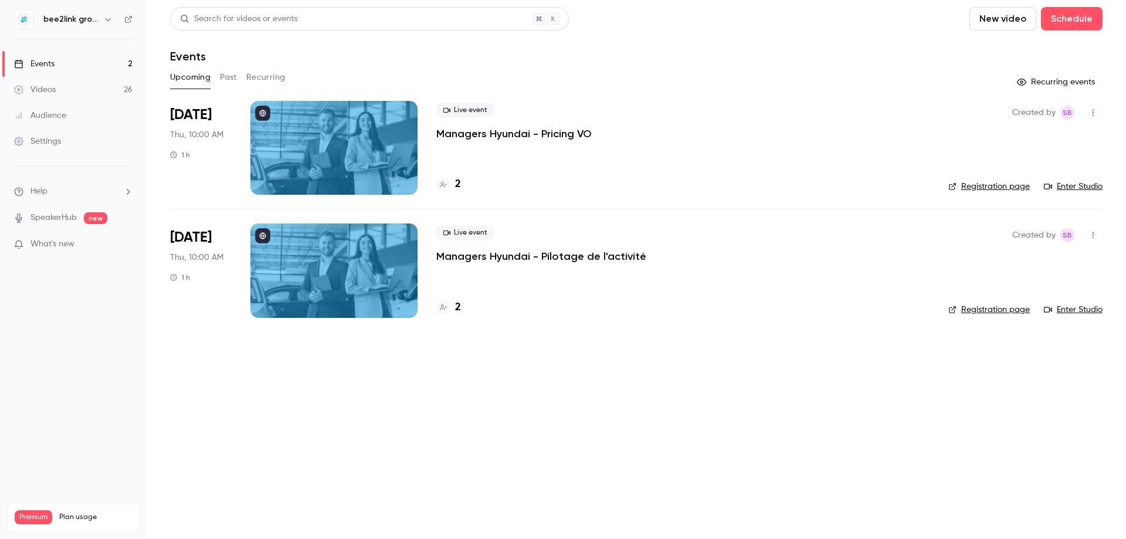 Image resolution: width=1126 pixels, height=539 pixels. Describe the element at coordinates (35, 90) in the screenshot. I see `div: Videos` at that location.